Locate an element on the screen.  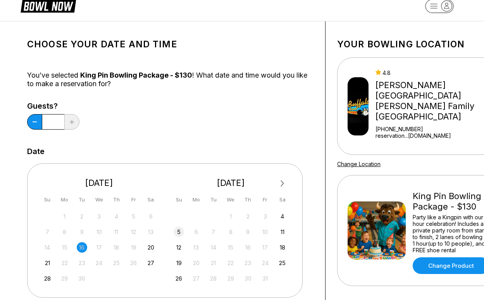
div: Not available Monday, September 1st, 2025 is located at coordinates (64, 216).